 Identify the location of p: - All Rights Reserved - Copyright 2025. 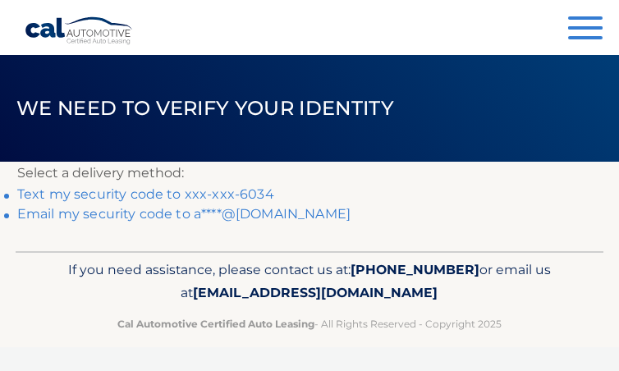
(309, 323).